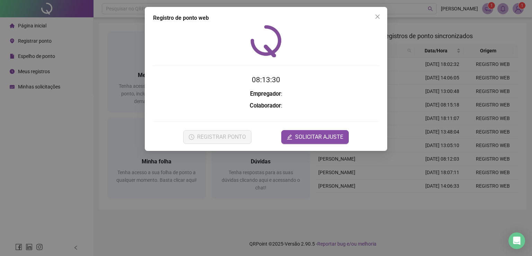 This screenshot has height=256, width=532. I want to click on time: 08:13:30, so click(266, 80).